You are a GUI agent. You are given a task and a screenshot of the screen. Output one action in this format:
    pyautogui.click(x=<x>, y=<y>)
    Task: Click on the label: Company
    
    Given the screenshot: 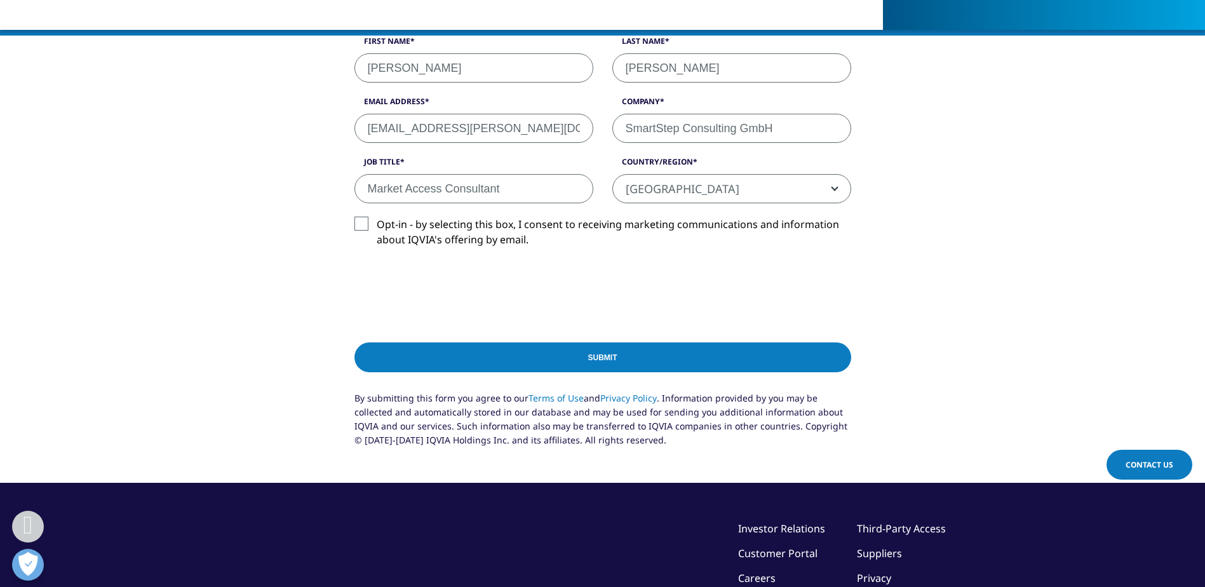 What is the action you would take?
    pyautogui.click(x=732, y=105)
    